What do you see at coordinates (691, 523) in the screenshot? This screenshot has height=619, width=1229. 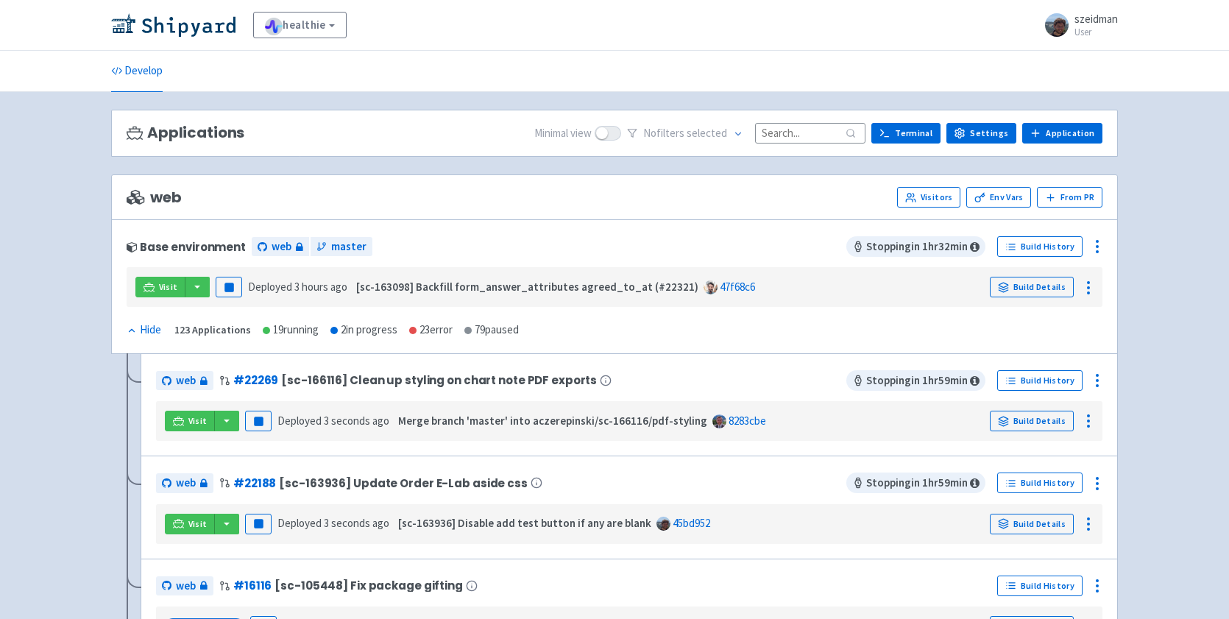 I see `a: 45bd952` at bounding box center [691, 523].